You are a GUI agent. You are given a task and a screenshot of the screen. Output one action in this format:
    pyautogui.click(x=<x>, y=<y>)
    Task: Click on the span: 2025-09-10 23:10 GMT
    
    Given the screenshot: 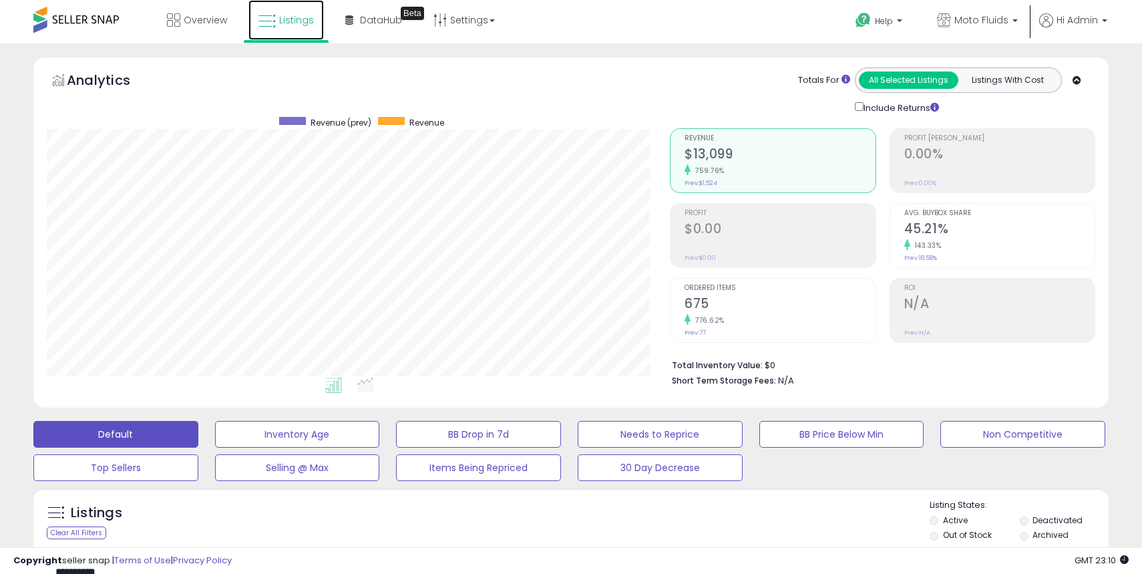 What is the action you would take?
    pyautogui.click(x=1101, y=560)
    